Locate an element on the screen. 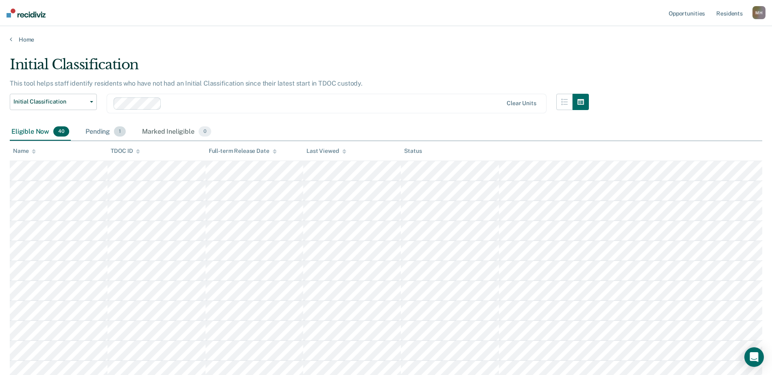  div: Pending1 is located at coordinates (105, 132).